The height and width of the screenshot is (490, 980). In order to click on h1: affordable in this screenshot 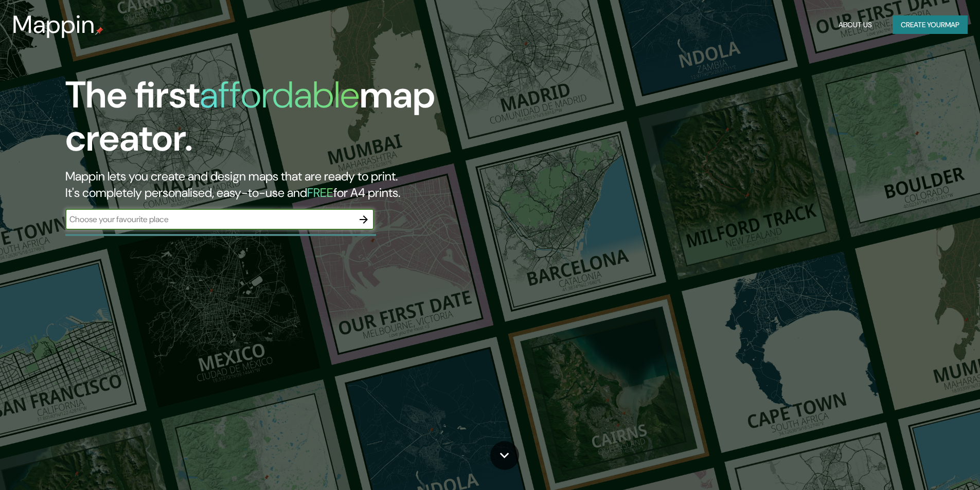, I will do `click(279, 95)`.